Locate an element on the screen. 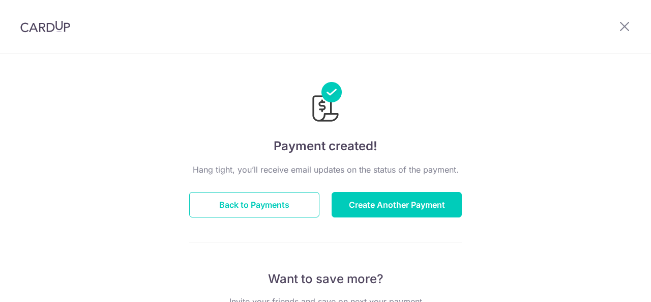 The image size is (651, 302). h4: Payment created! is located at coordinates (326, 146).